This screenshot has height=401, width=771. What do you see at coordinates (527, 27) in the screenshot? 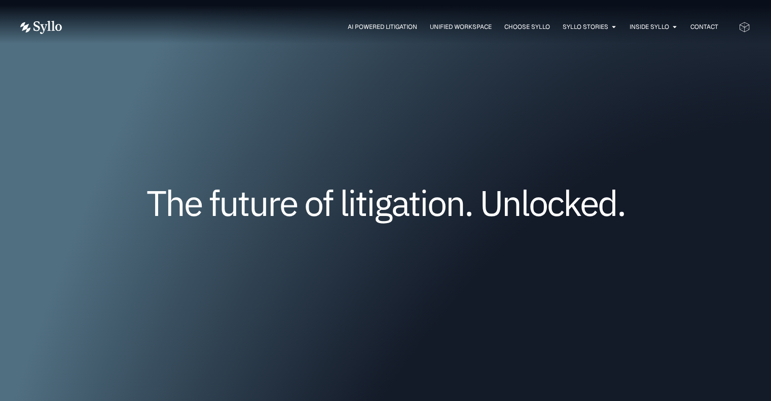
I see `a: Choose Syllo` at bounding box center [527, 27].